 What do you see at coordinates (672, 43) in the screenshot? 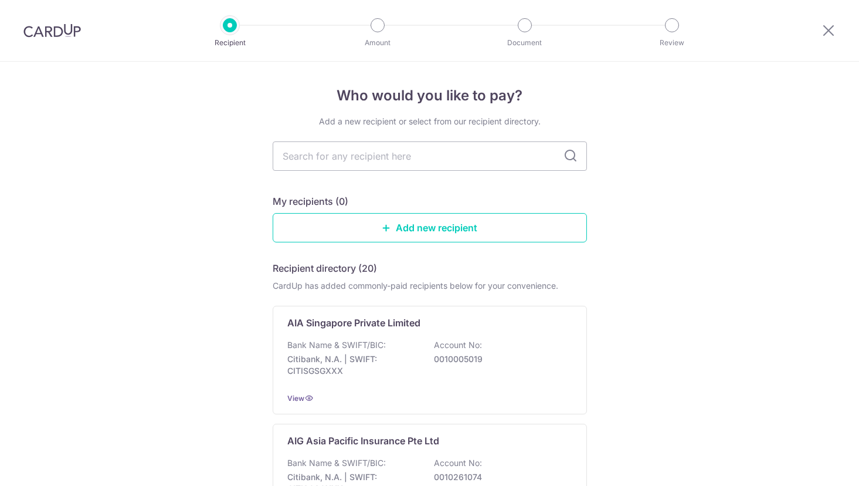
I see `p: Review` at bounding box center [672, 43].